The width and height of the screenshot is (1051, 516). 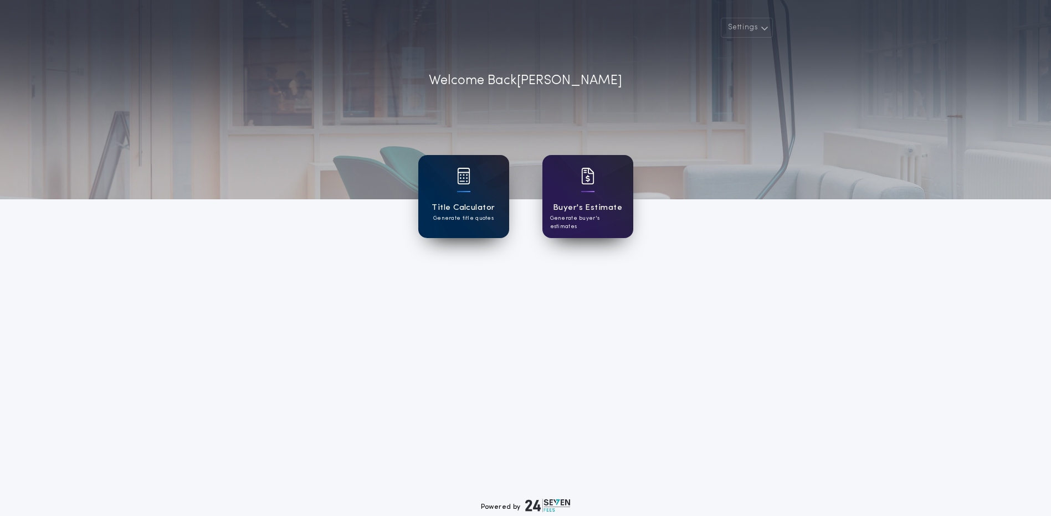 I want to click on div: Powered by, so click(x=526, y=506).